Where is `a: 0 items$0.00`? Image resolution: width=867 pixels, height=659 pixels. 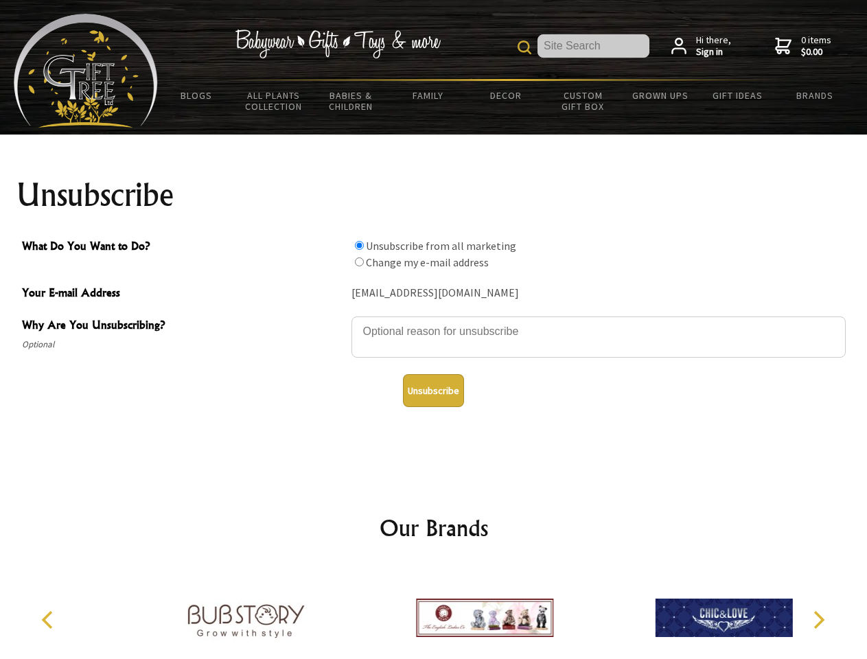 a: 0 items$0.00 is located at coordinates (803, 46).